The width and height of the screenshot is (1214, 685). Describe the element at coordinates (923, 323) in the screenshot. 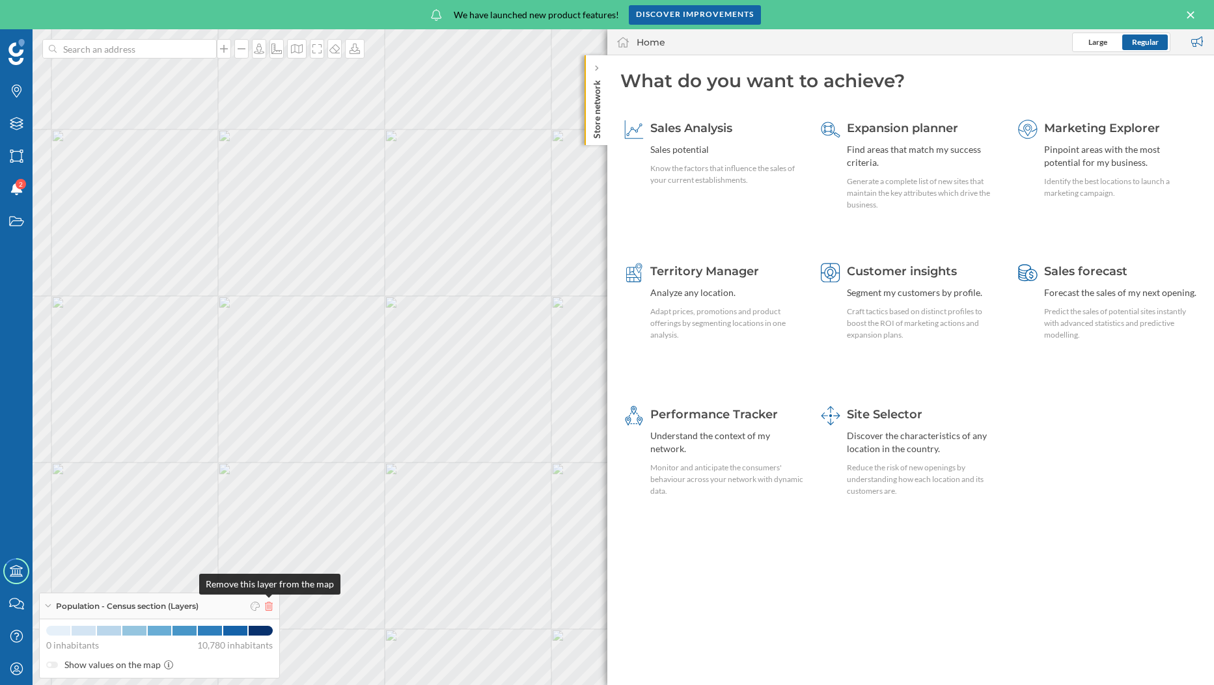

I see `div: Craft tactics based on distinct profiles to boost the ROI of marketing actions and expansion plans.` at that location.